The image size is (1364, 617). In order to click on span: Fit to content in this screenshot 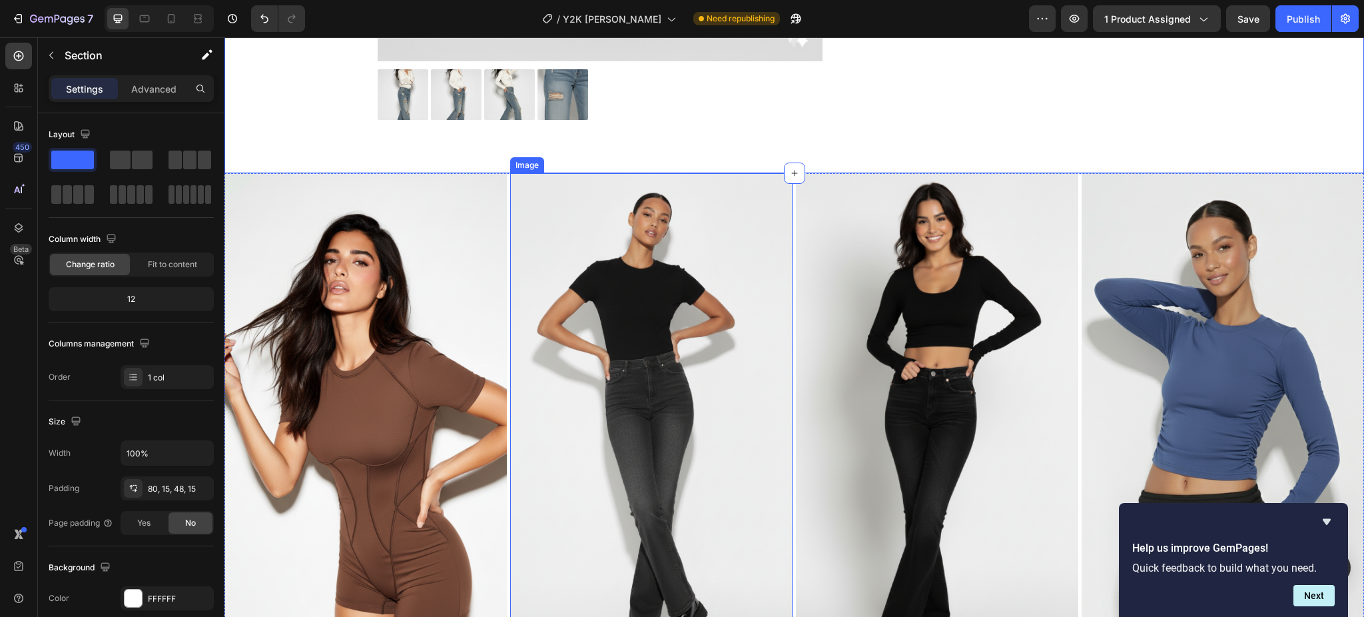, I will do `click(172, 264)`.